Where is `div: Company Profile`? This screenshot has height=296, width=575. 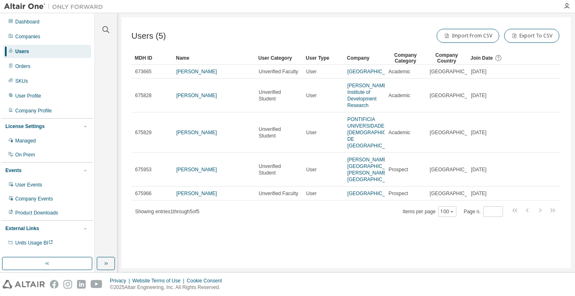 div: Company Profile is located at coordinates (33, 111).